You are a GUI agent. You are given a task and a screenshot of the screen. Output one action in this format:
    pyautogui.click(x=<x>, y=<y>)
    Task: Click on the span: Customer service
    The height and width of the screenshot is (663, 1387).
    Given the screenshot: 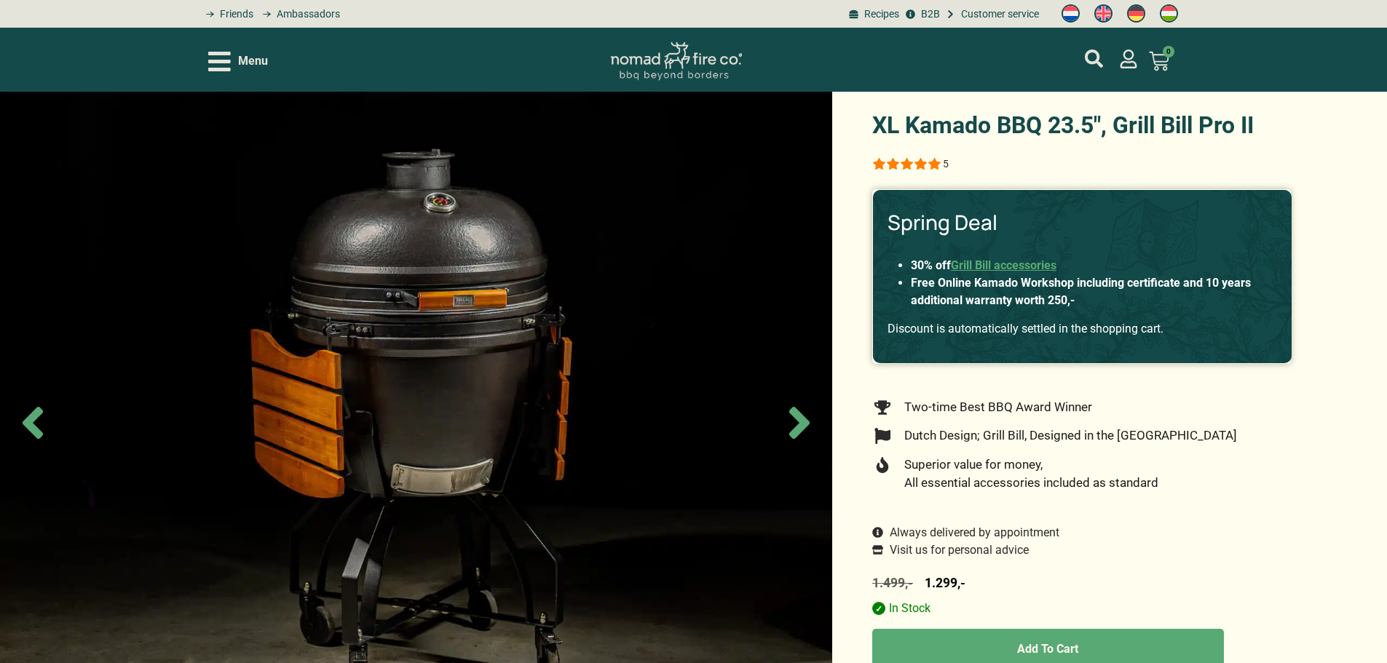 What is the action you would take?
    pyautogui.click(x=998, y=14)
    